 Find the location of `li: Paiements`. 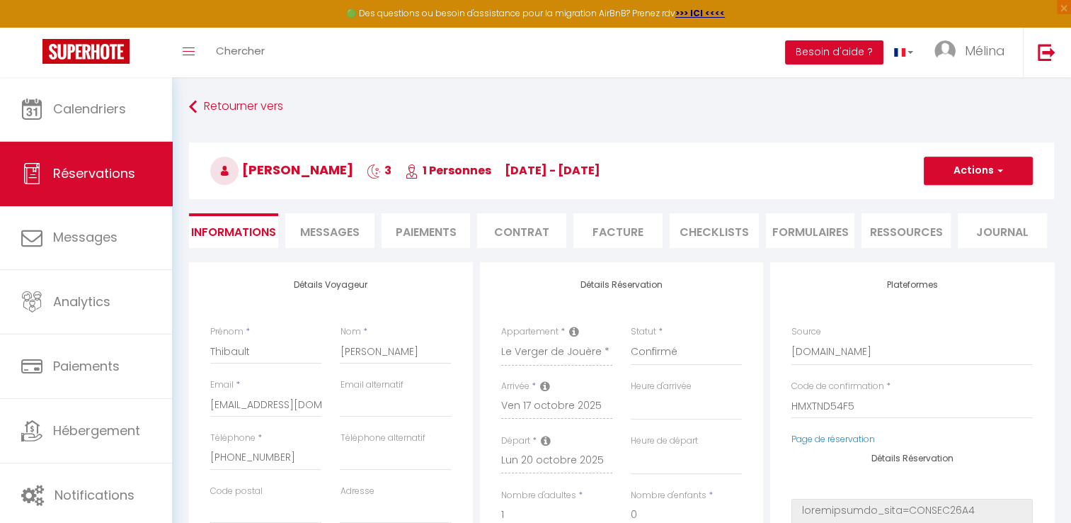

li: Paiements is located at coordinates (426, 230).